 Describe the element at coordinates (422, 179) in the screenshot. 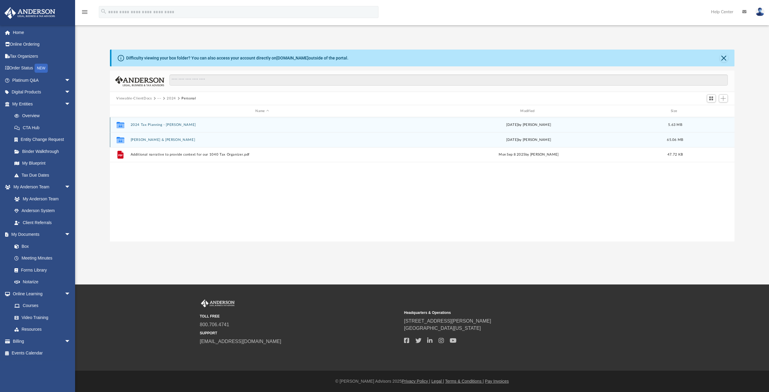

I see `div: grid` at that location.